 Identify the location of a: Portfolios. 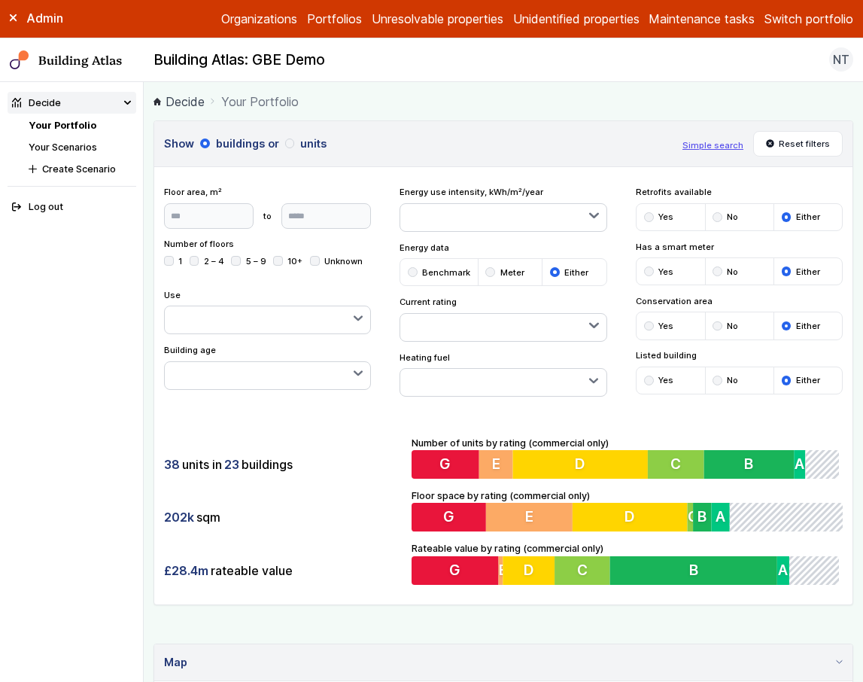
(334, 19).